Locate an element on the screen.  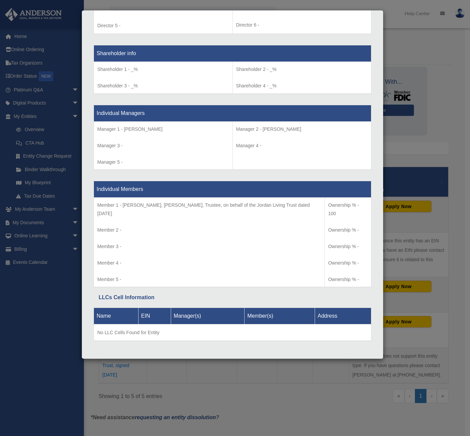
th: Manager(s) is located at coordinates (208, 316).